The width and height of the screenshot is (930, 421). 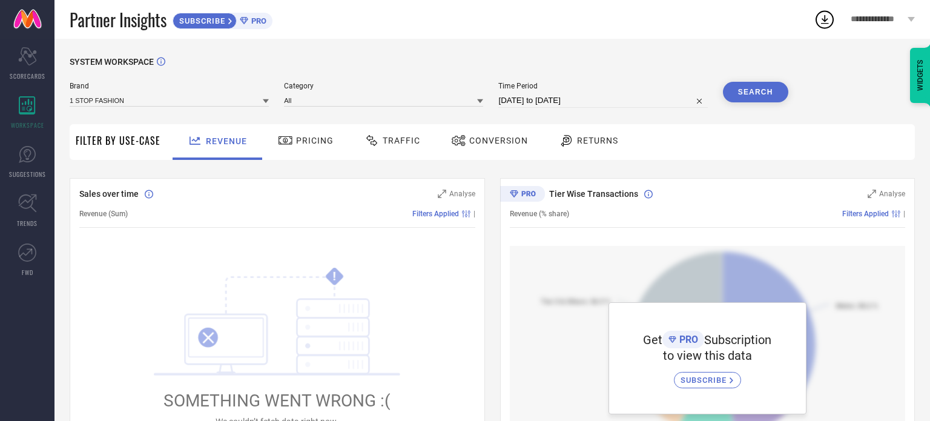 What do you see at coordinates (603, 101) in the screenshot?
I see `input: Select time period` at bounding box center [603, 101].